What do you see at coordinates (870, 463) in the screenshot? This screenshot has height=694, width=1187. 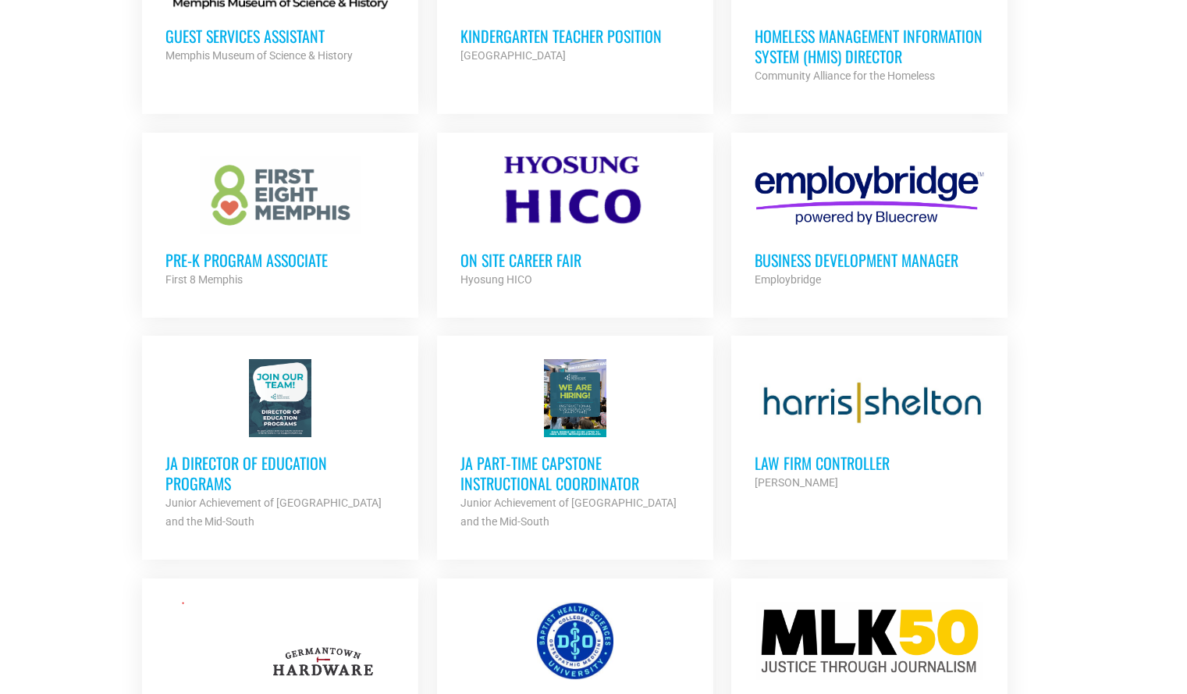 I see `h3: Law Firm Controller` at bounding box center [870, 463].